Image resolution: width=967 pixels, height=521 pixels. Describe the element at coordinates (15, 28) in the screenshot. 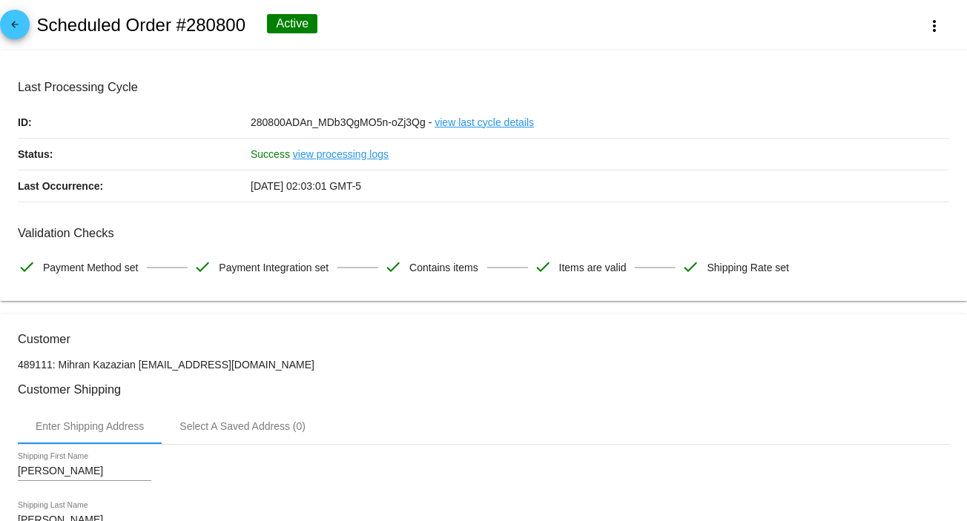

I see `mat-icon: arrow_back` at that location.